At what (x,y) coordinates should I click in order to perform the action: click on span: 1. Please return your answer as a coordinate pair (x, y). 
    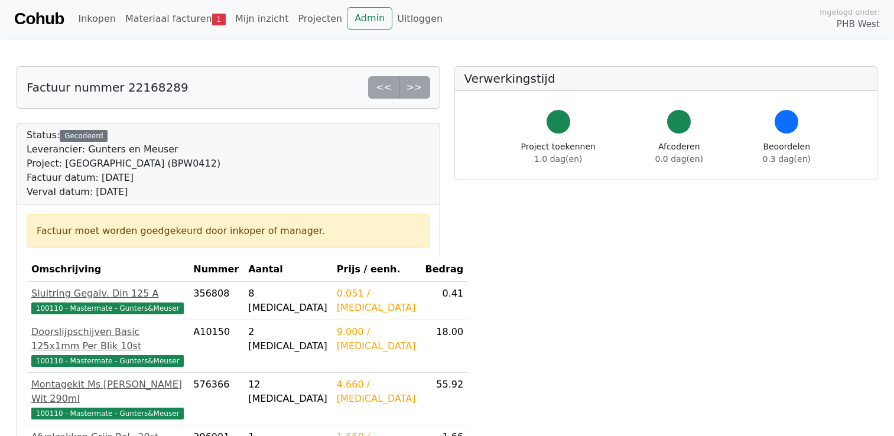
    Looking at the image, I should click on (219, 20).